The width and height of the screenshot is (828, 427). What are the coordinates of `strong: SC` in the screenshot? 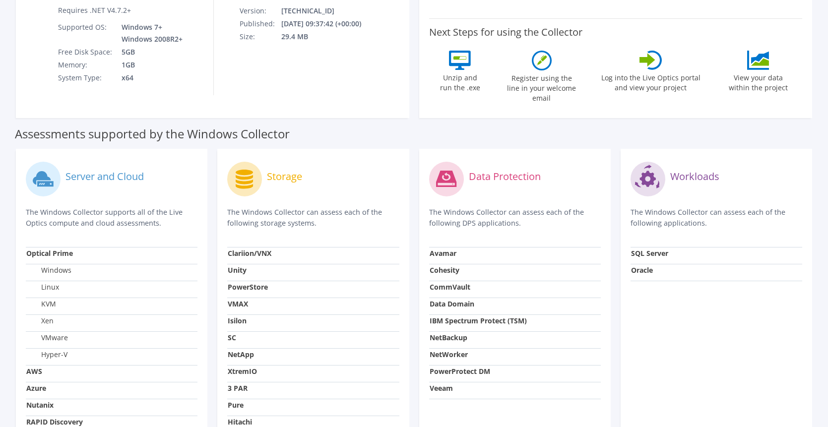 It's located at (232, 337).